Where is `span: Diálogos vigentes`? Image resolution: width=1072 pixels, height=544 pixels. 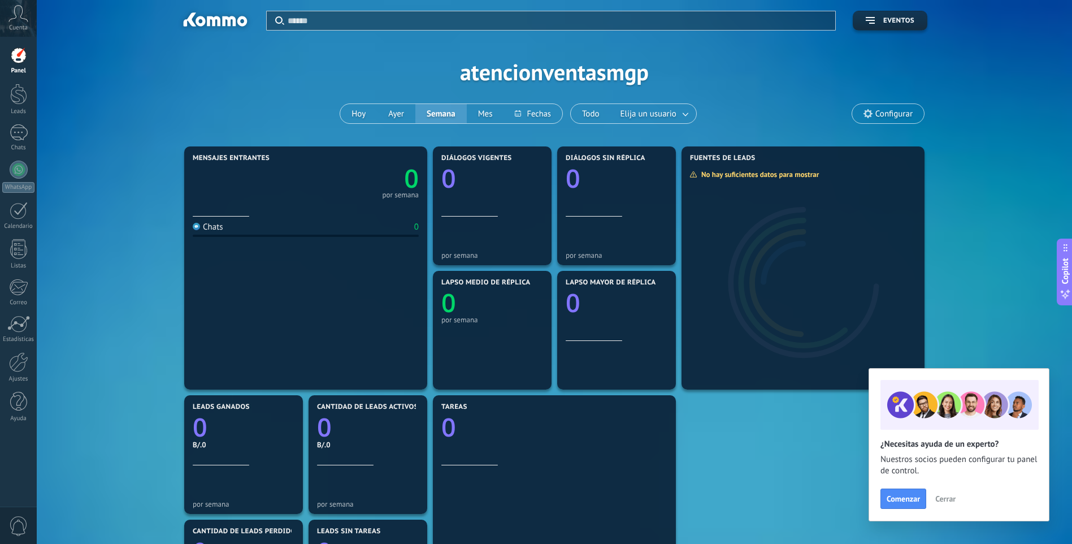 span: Diálogos vigentes is located at coordinates (476, 158).